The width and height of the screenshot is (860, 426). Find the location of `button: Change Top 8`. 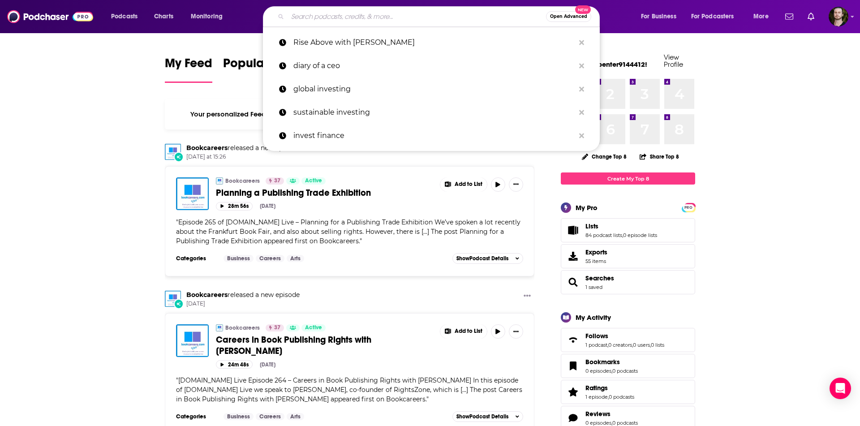

button: Change Top 8 is located at coordinates (604, 156).